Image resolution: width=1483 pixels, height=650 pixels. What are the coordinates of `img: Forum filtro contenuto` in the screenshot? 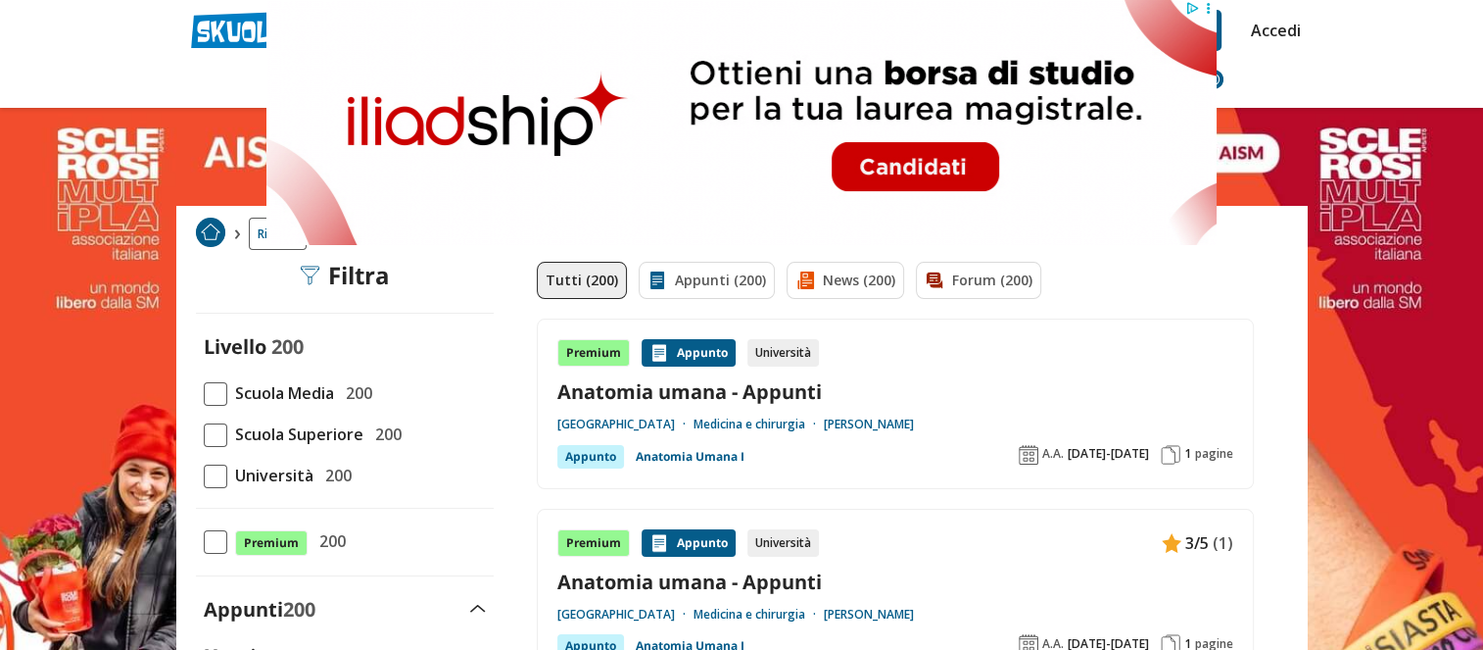 It's located at (935, 280).